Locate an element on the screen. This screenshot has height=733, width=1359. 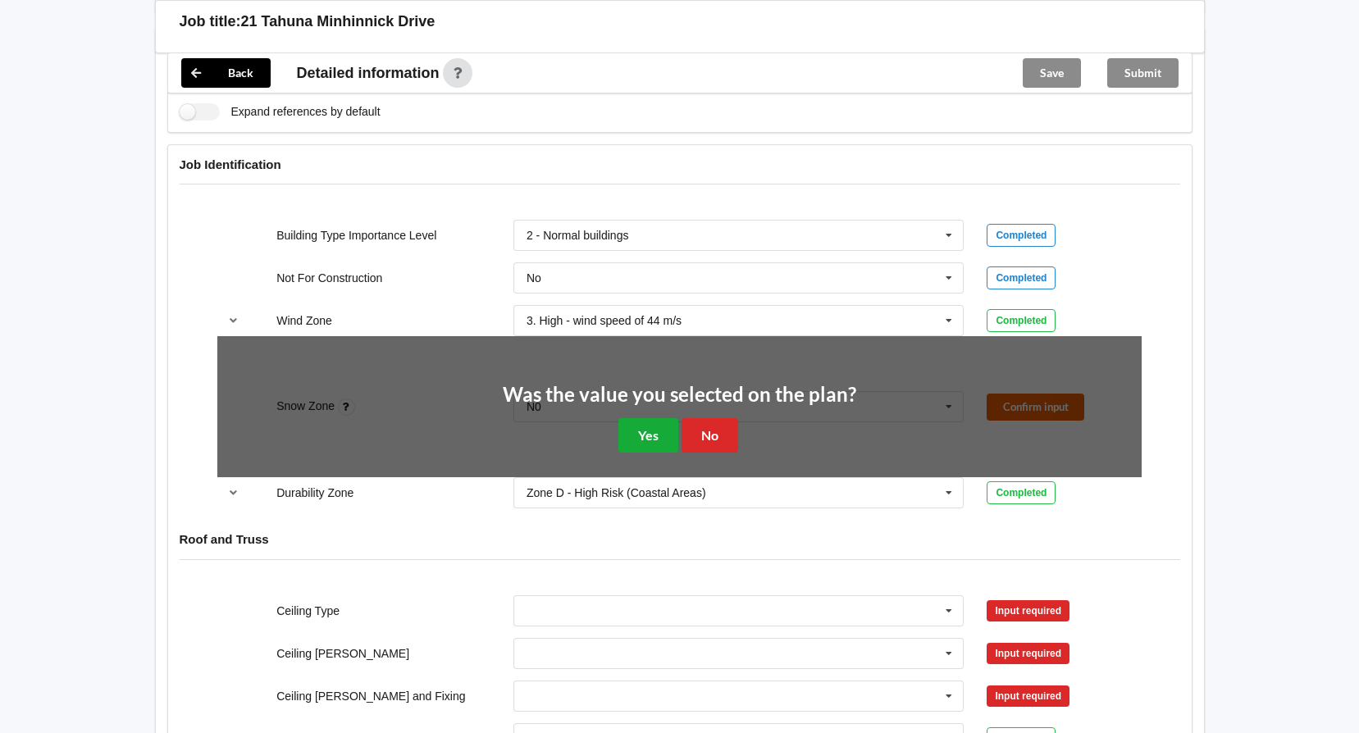
label: Durability Zone is located at coordinates (315, 493).